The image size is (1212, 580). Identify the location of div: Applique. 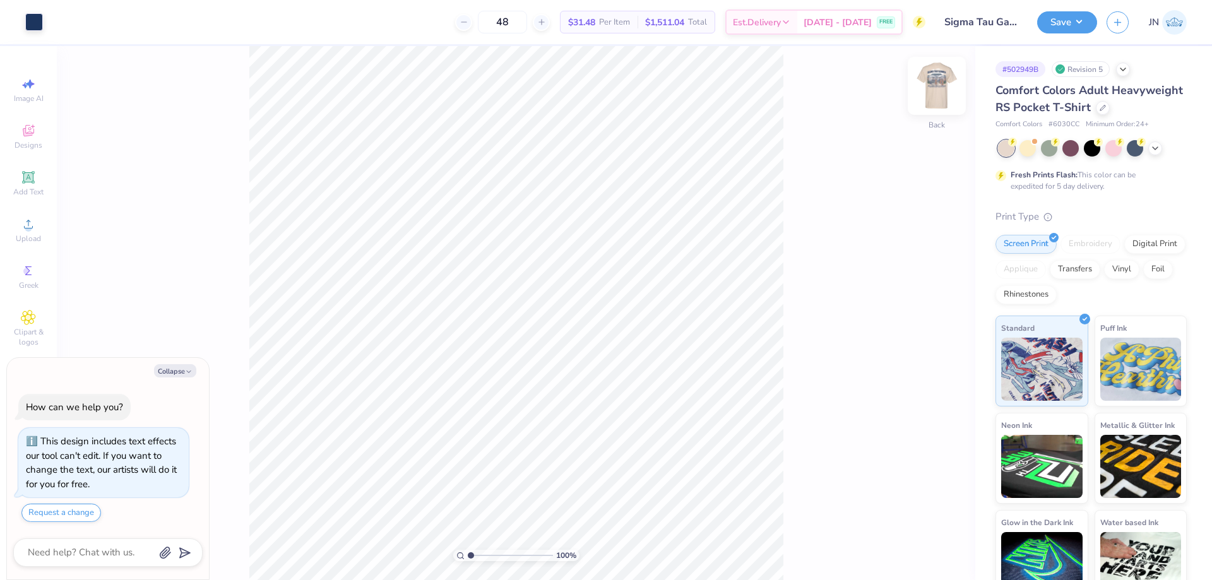
(1021, 270).